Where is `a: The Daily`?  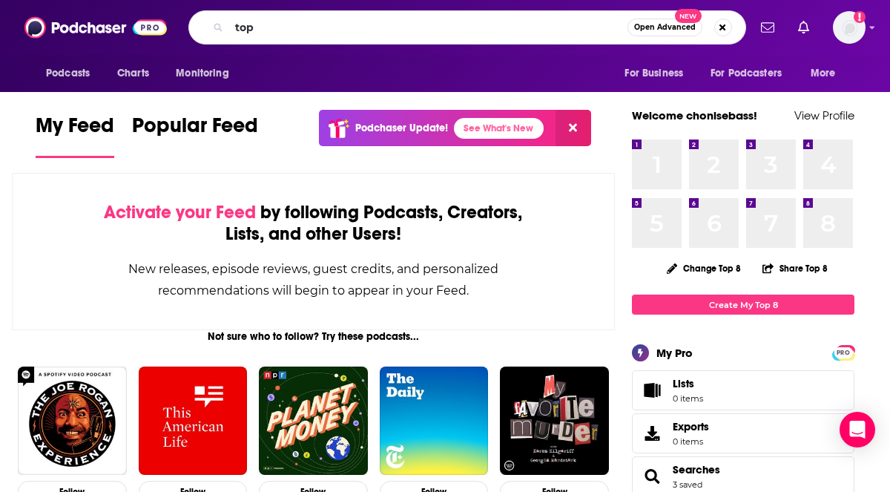 a: The Daily is located at coordinates (434, 420).